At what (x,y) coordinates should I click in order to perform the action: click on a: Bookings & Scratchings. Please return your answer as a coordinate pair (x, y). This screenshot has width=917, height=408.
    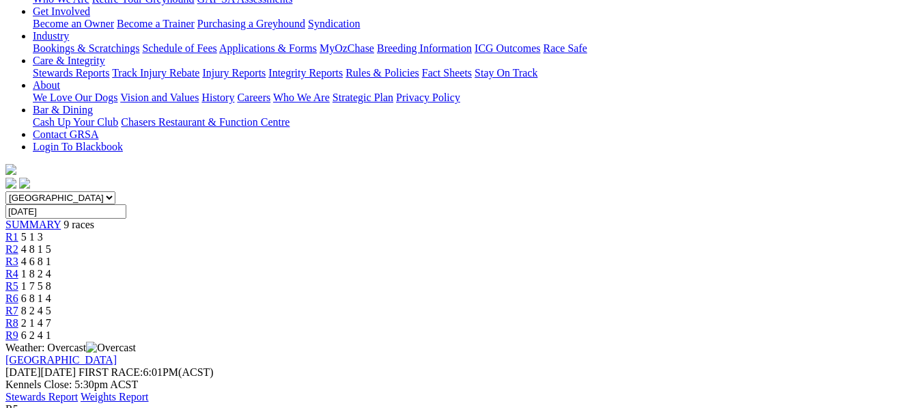
    Looking at the image, I should click on (86, 48).